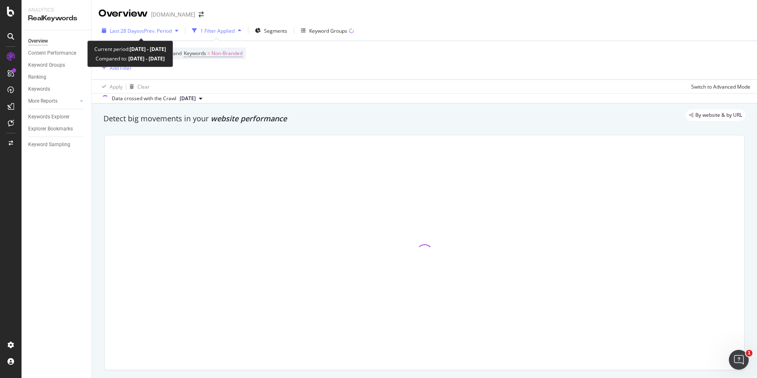 This screenshot has height=378, width=757. What do you see at coordinates (719, 87) in the screenshot?
I see `button: Switch to Advanced Mode` at bounding box center [719, 87].